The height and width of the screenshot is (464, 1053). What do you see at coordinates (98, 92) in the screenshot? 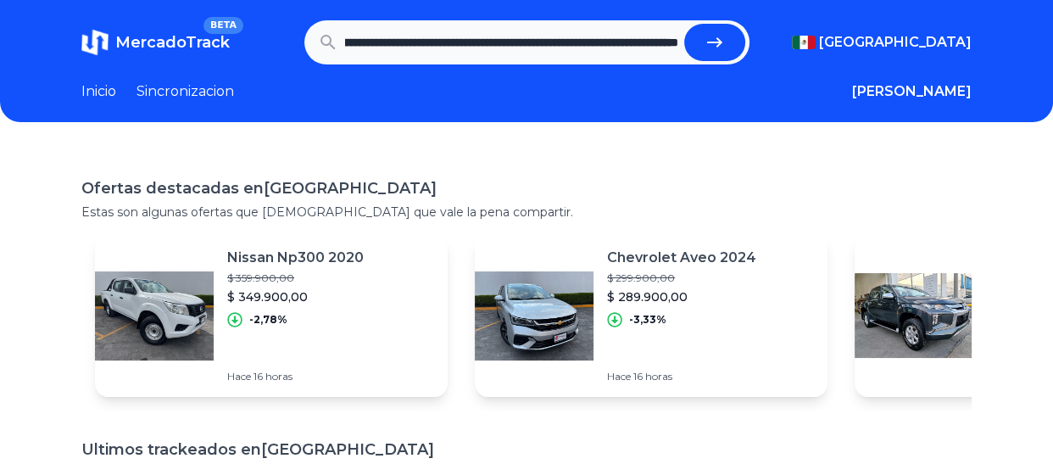
I see `a: Inicio` at bounding box center [98, 92].